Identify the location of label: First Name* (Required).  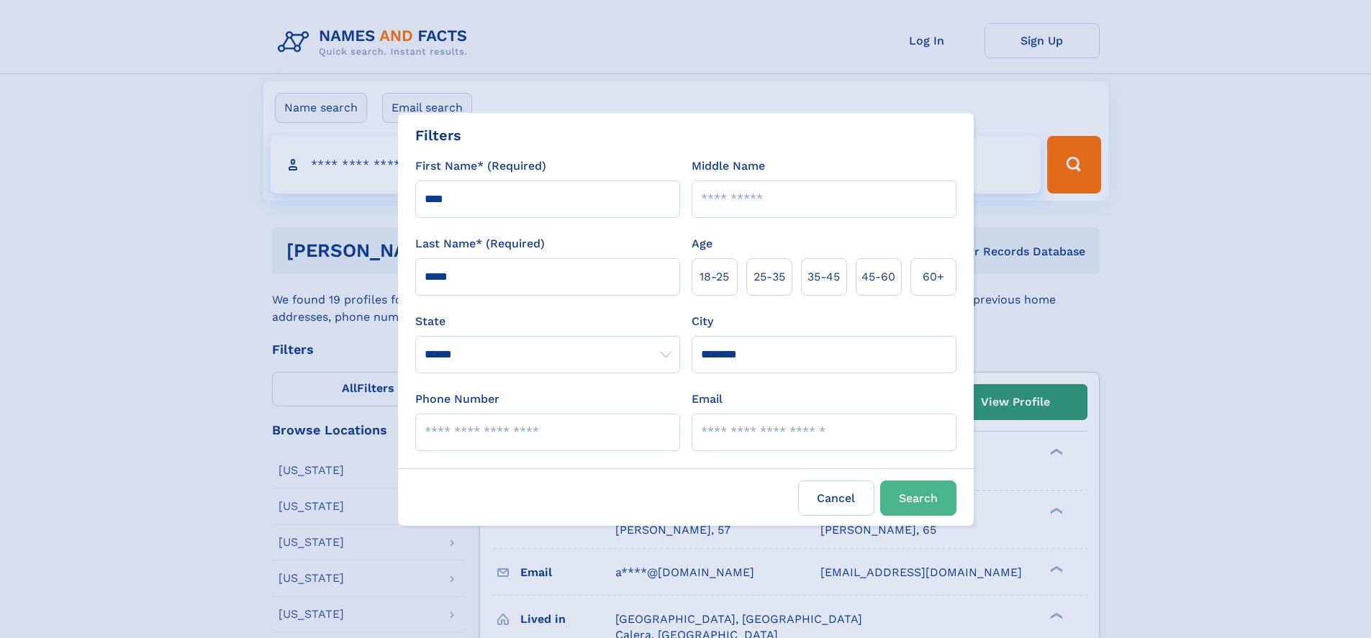
(481, 166).